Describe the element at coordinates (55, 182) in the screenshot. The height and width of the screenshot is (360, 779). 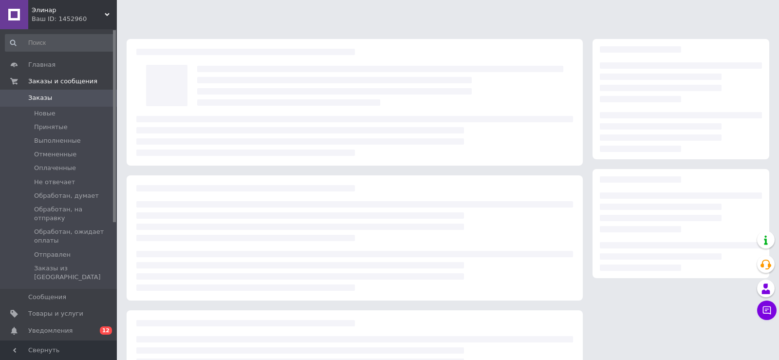
I see `span: Не отвечает` at that location.